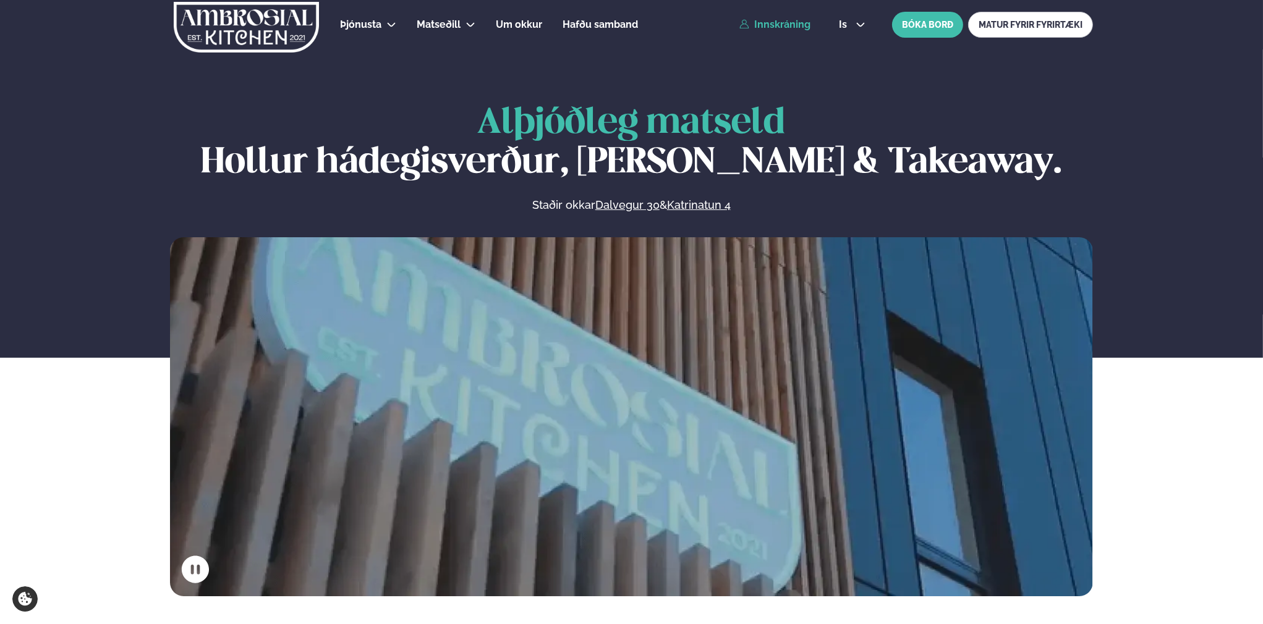  What do you see at coordinates (631, 205) in the screenshot?
I see `p: Staðir okkar &` at bounding box center [631, 205].